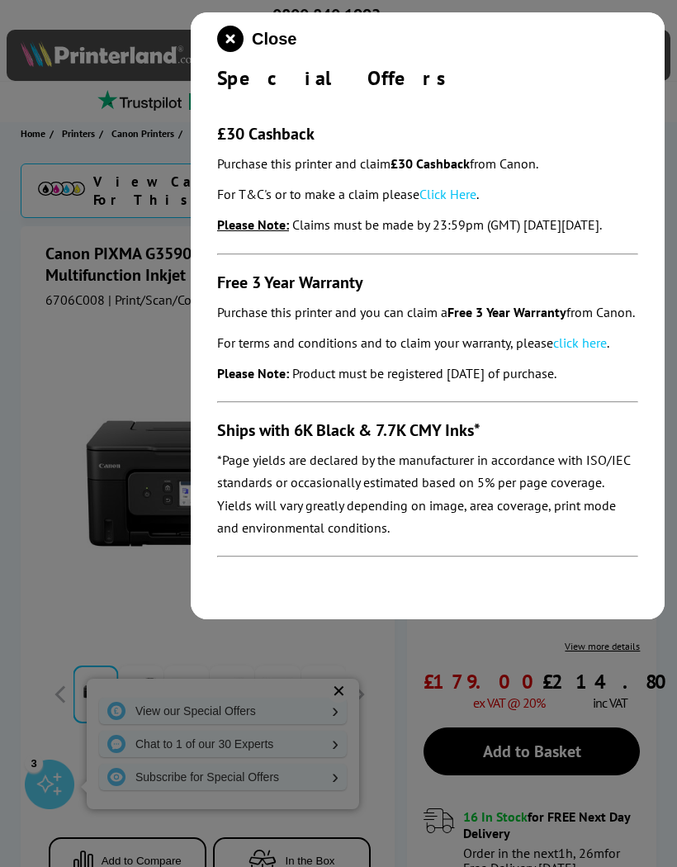  Describe the element at coordinates (428, 134) in the screenshot. I see `h3: £30 Cashback` at that location.